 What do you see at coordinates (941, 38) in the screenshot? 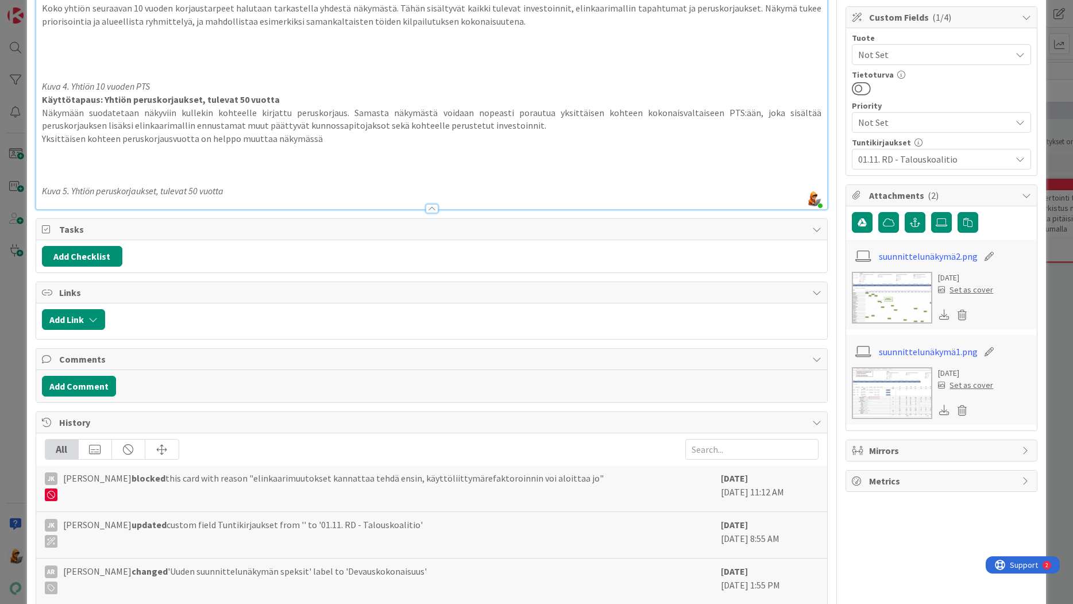
I see `div: Tuote` at bounding box center [941, 38].